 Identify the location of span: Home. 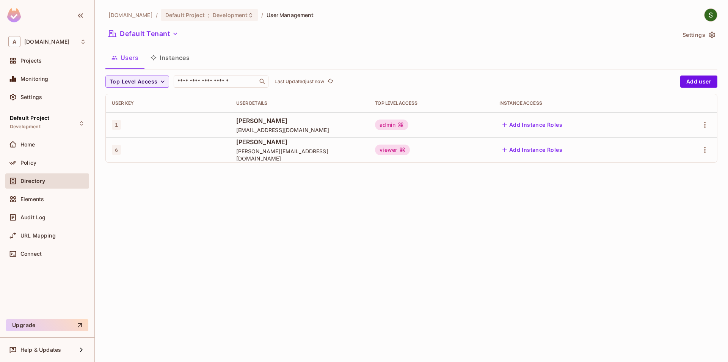
(28, 144).